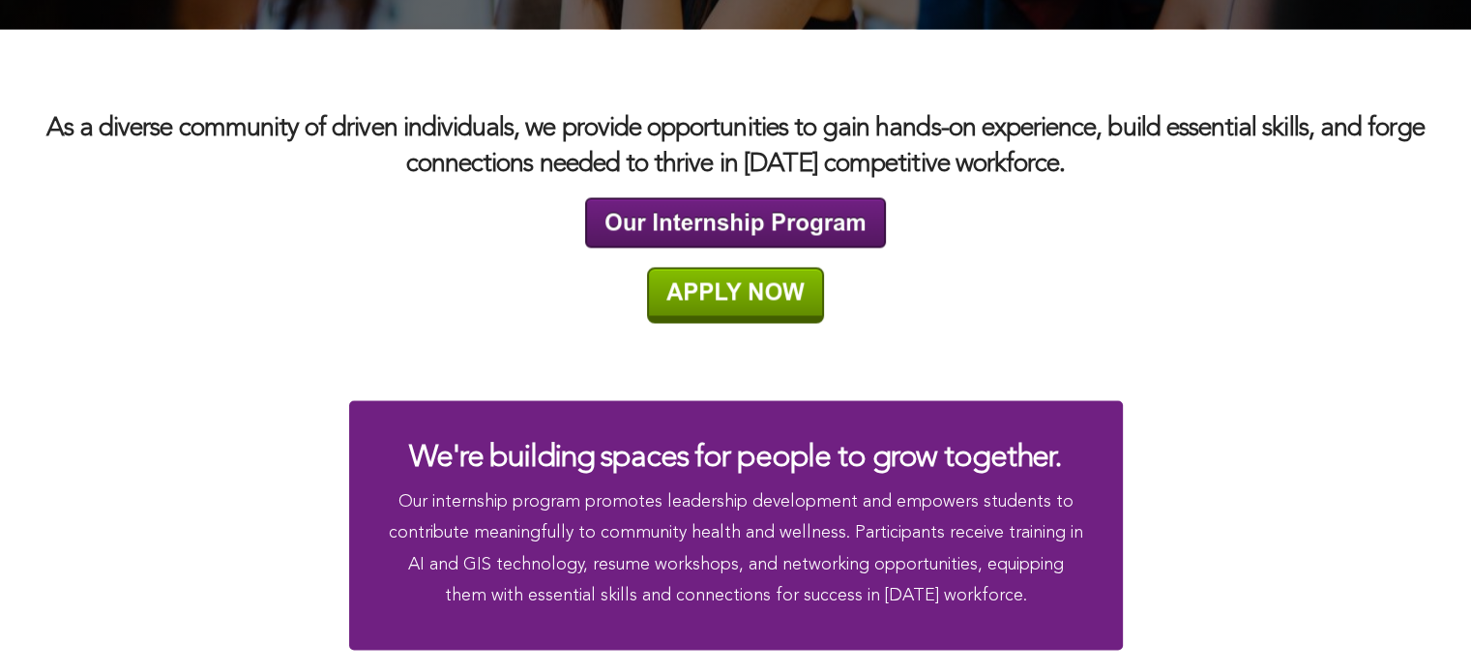 The width and height of the screenshot is (1471, 672). Describe the element at coordinates (736, 458) in the screenshot. I see `h2: We're building spaces for people to grow together.` at that location.